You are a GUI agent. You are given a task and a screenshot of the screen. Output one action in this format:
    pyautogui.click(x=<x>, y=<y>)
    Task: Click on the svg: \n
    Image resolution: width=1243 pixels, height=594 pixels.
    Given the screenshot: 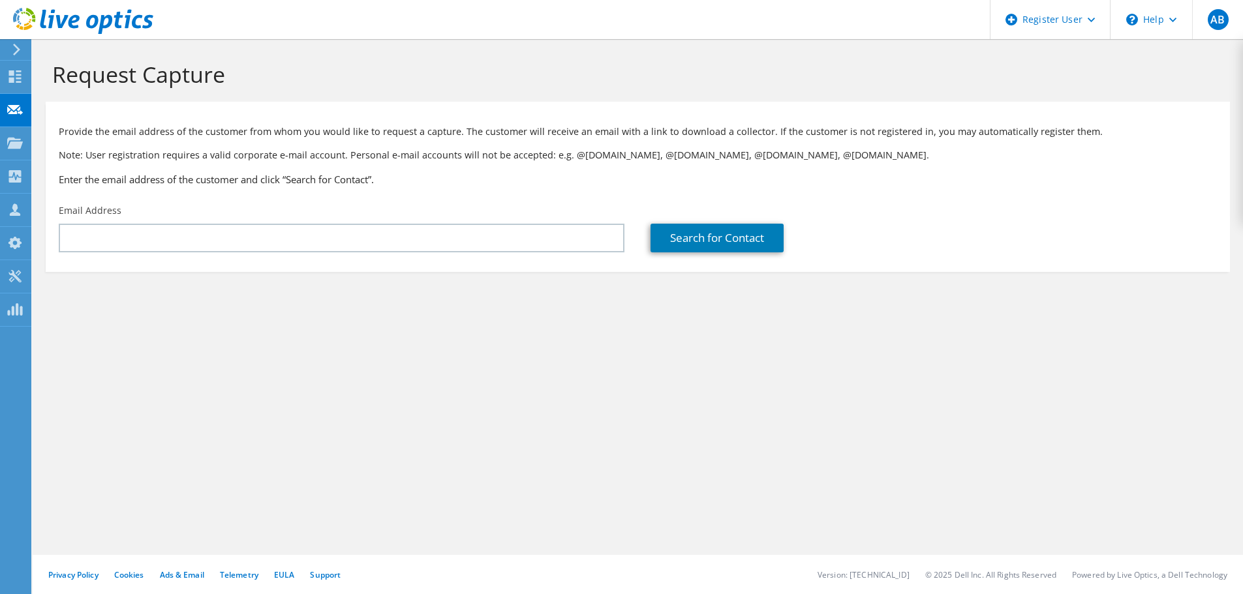 What is the action you would take?
    pyautogui.click(x=1132, y=20)
    